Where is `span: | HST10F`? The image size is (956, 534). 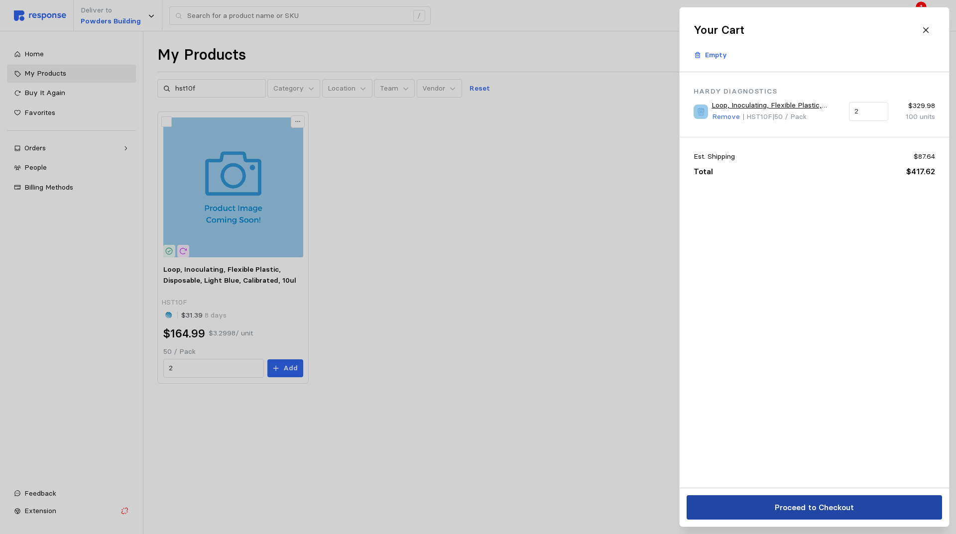
span: | HST10F is located at coordinates (757, 117).